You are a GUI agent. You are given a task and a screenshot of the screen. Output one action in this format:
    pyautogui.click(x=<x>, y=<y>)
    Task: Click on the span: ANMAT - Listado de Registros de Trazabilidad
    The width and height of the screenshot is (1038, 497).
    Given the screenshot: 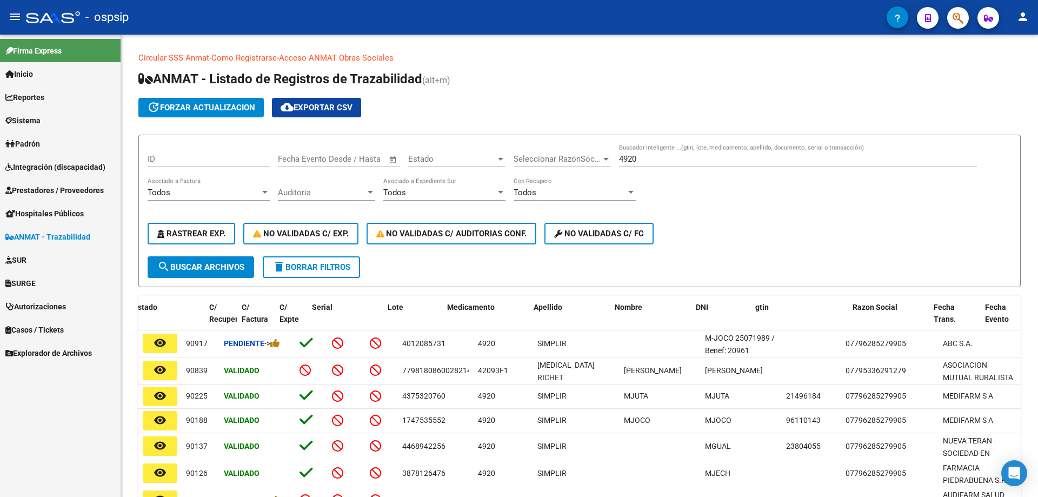 What is the action you would take?
    pyautogui.click(x=280, y=79)
    